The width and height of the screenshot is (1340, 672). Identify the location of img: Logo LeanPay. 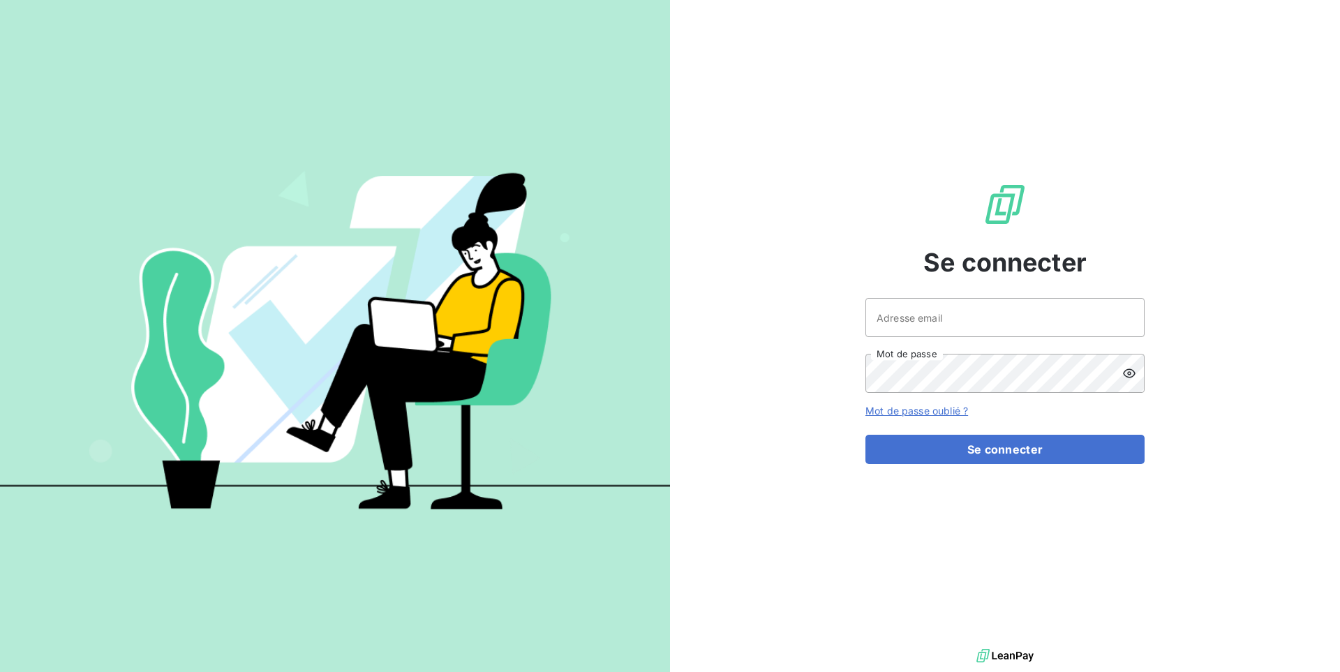
(1005, 205).